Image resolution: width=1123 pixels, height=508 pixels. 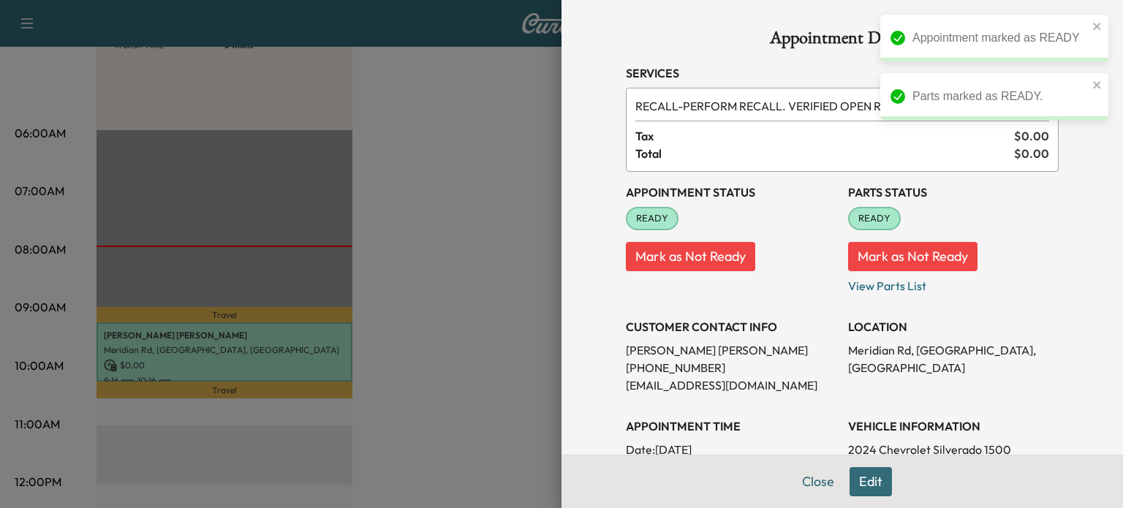 I want to click on h1: Appointment Details, so click(x=842, y=41).